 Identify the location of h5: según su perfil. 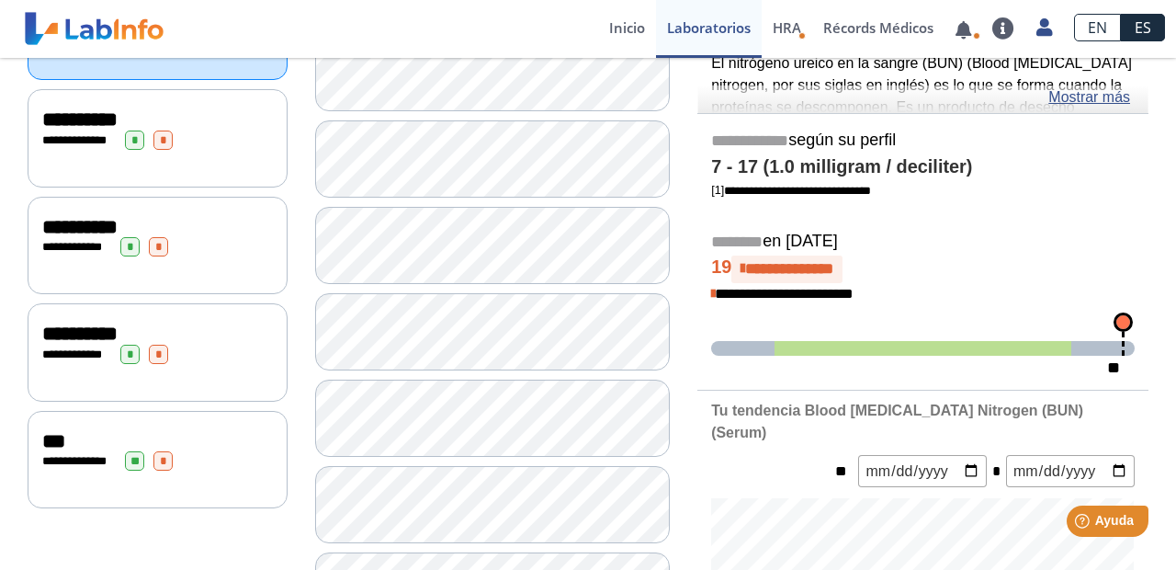
(922, 141).